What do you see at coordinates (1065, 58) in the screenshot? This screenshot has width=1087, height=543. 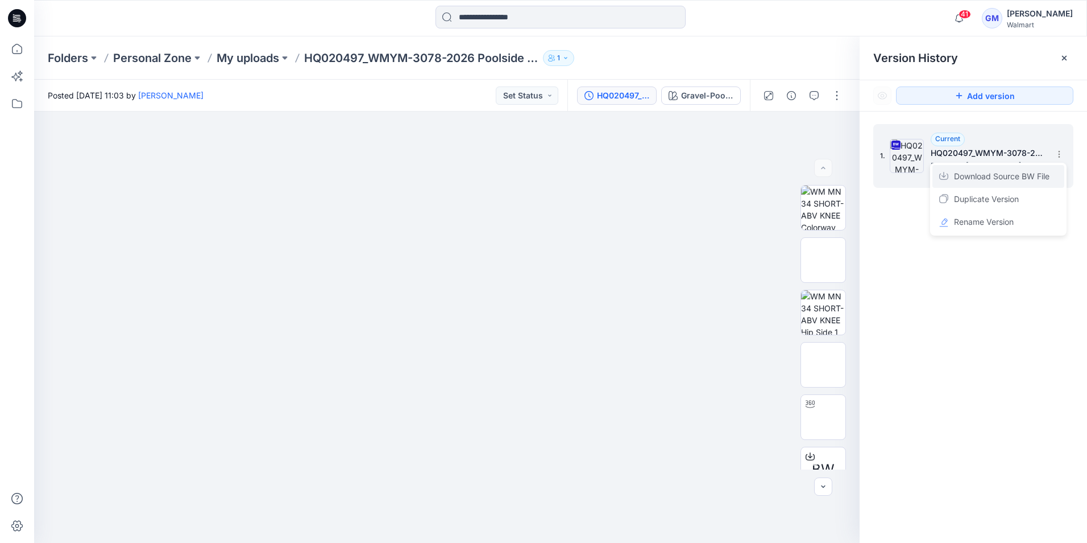 I see `button: Close` at bounding box center [1065, 58].